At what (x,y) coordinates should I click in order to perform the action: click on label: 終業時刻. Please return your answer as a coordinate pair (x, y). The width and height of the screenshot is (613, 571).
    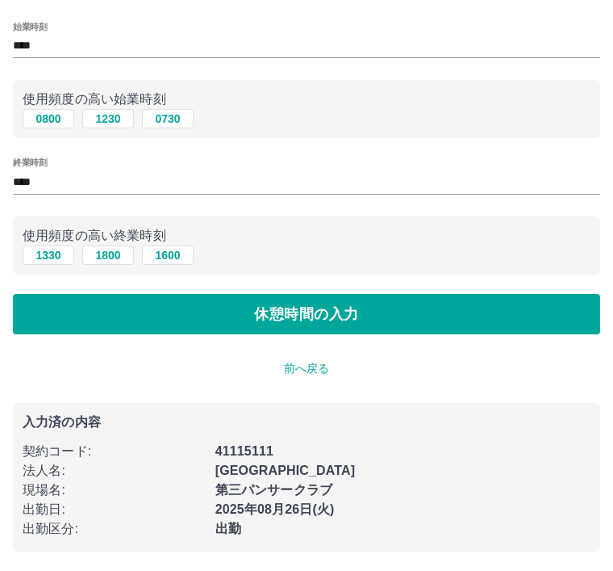
    Looking at the image, I should click on (30, 162).